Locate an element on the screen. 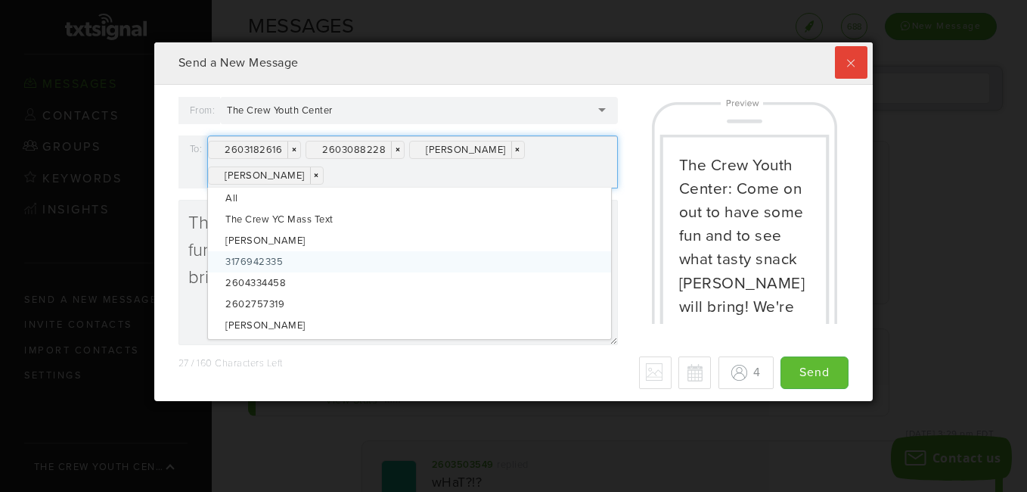 Image resolution: width=1027 pixels, height=492 pixels. div: All is located at coordinates (409, 198).